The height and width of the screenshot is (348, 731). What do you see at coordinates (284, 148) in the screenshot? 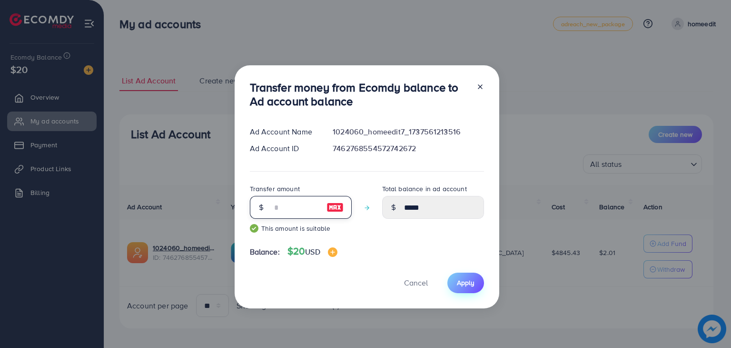
I see `div: Ad Account ID` at bounding box center [284, 148].